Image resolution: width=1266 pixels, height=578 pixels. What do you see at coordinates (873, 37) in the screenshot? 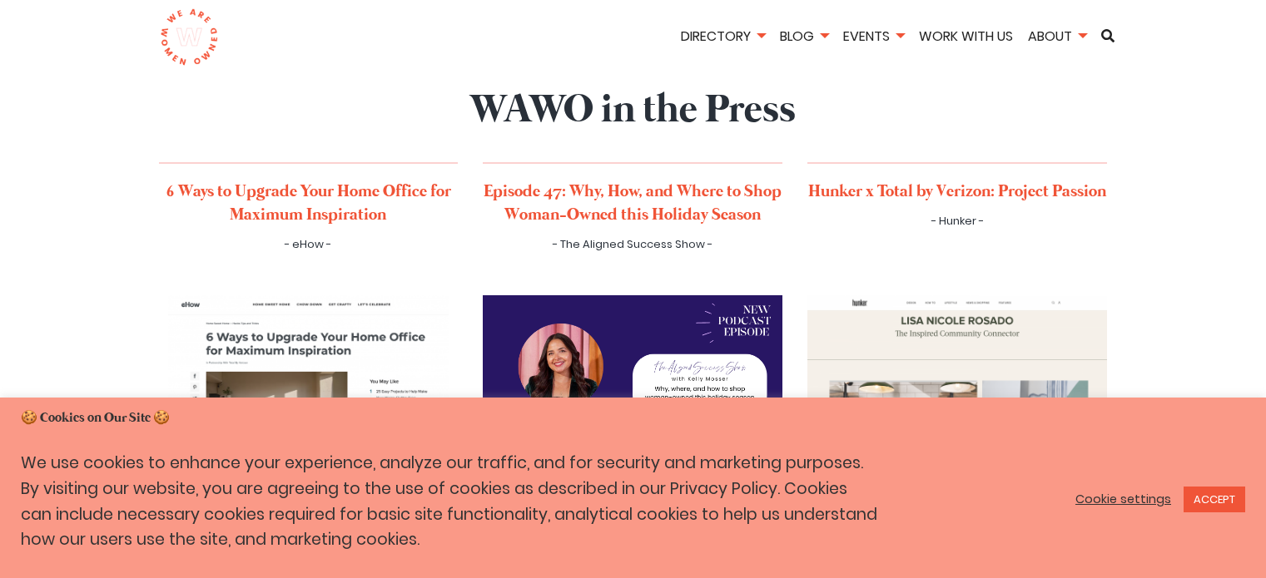
I see `li: Events` at bounding box center [873, 37].